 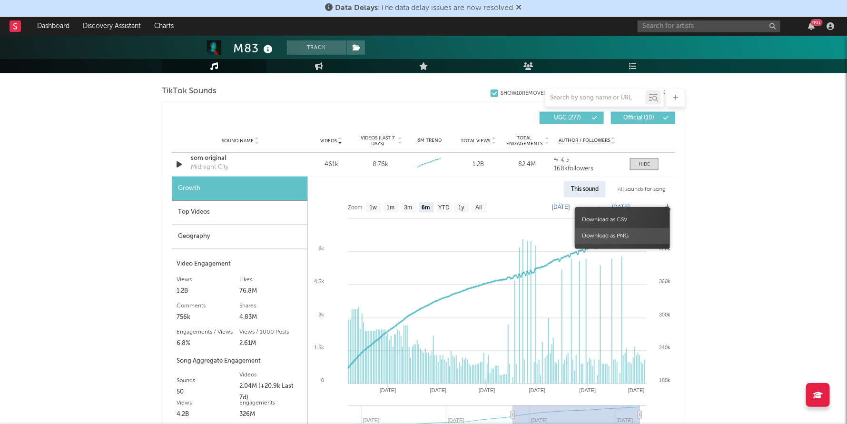 I want to click on div: Views / 1000 Posts, so click(x=271, y=333).